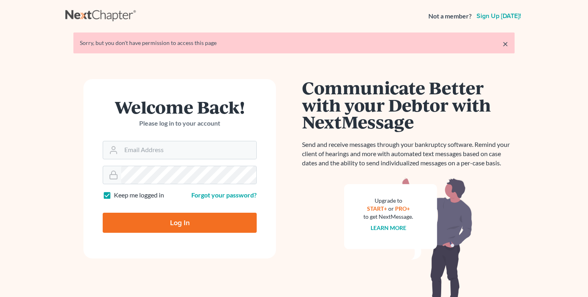  What do you see at coordinates (388, 200) in the screenshot?
I see `div: Upgrade to` at bounding box center [388, 200].